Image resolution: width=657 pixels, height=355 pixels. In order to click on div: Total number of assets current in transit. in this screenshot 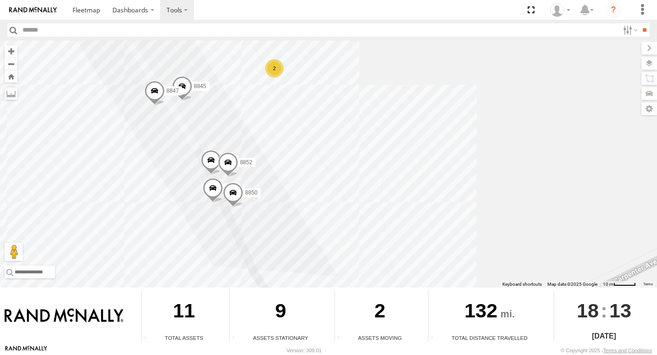, I will do `click(342, 338)`.